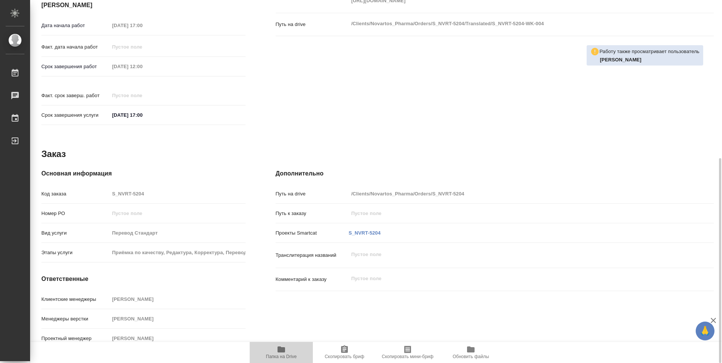  Describe the element at coordinates (281, 352) in the screenshot. I see `button: Папка на Drive` at that location.